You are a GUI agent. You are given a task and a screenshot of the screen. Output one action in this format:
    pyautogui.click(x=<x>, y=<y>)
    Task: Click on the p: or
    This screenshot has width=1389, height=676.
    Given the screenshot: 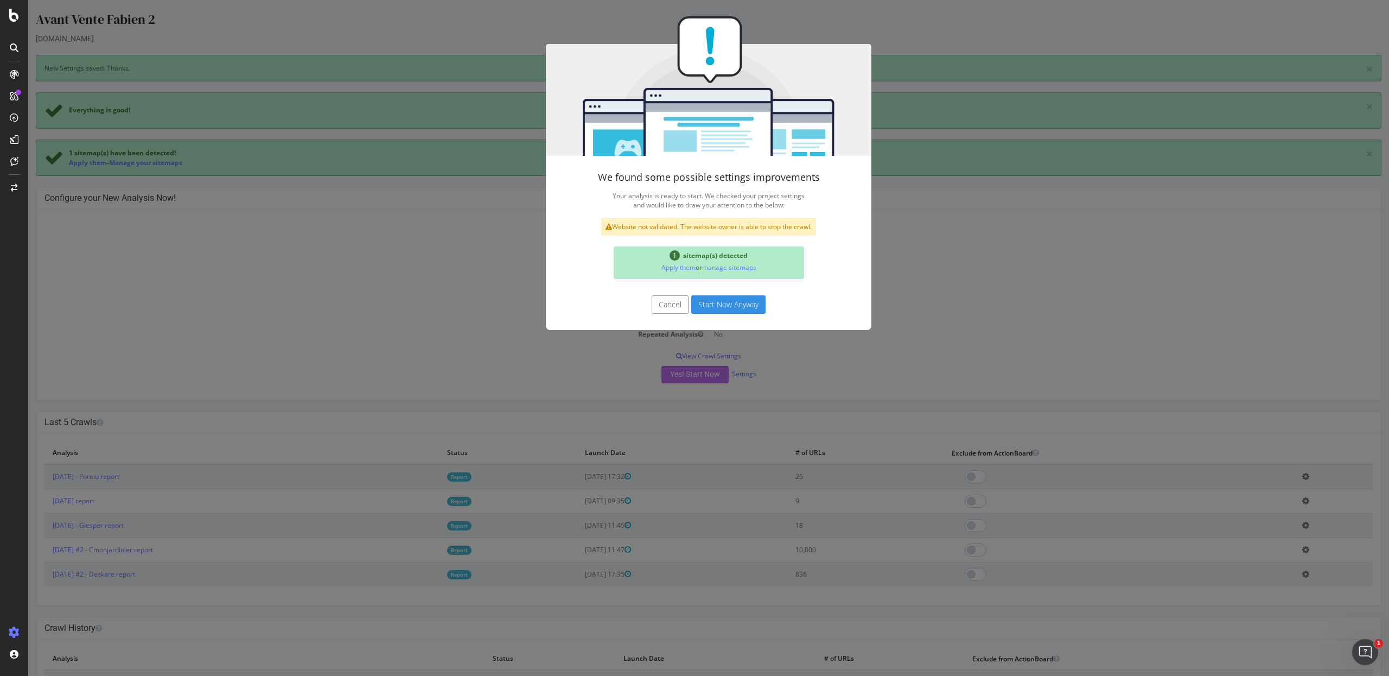 What is the action you would take?
    pyautogui.click(x=680, y=267)
    